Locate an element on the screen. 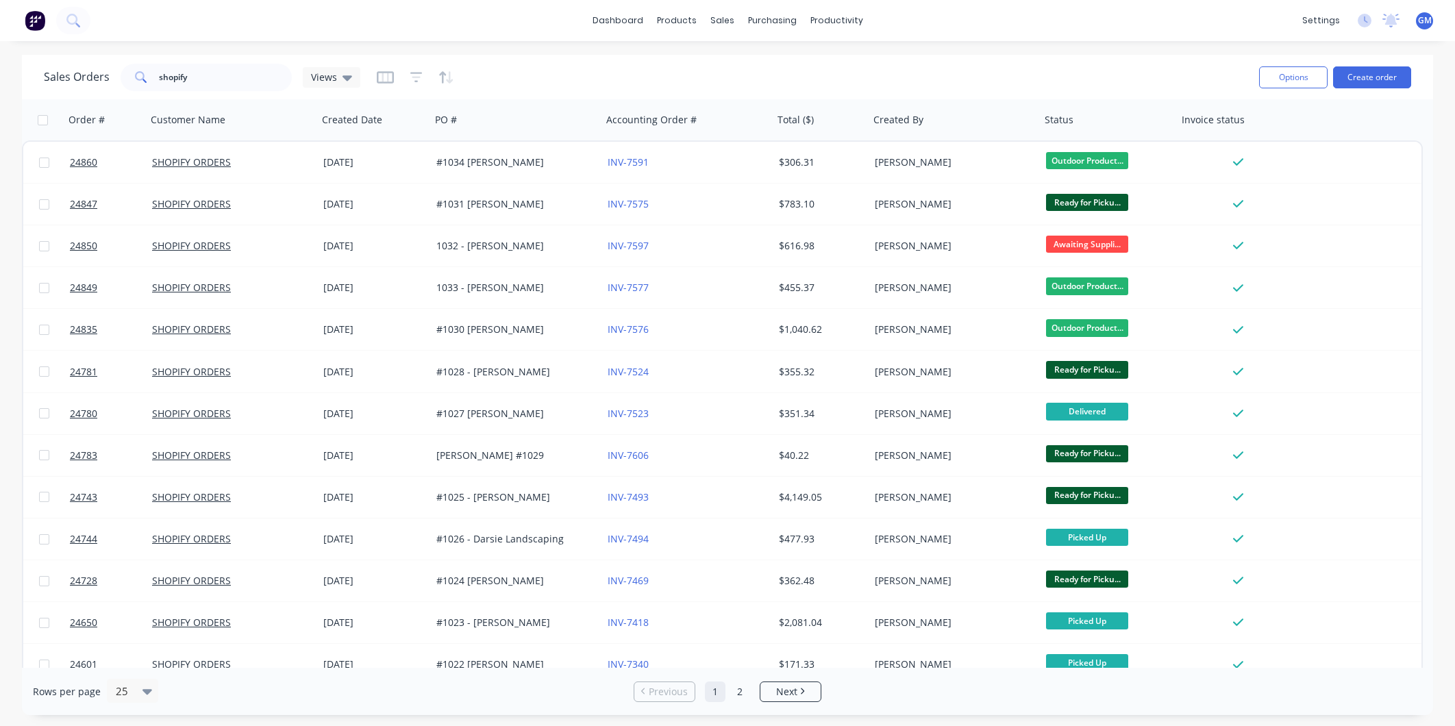 This screenshot has width=1455, height=726. div: $4,149.05 is located at coordinates (819, 497).